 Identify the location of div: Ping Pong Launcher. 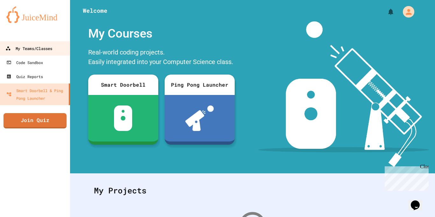
(200, 85).